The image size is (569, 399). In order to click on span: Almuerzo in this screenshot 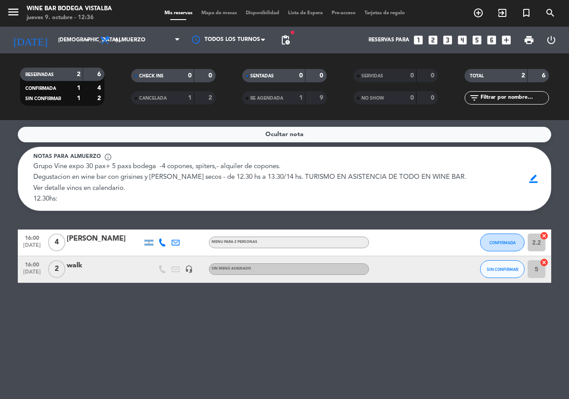, I will do `click(130, 40)`.